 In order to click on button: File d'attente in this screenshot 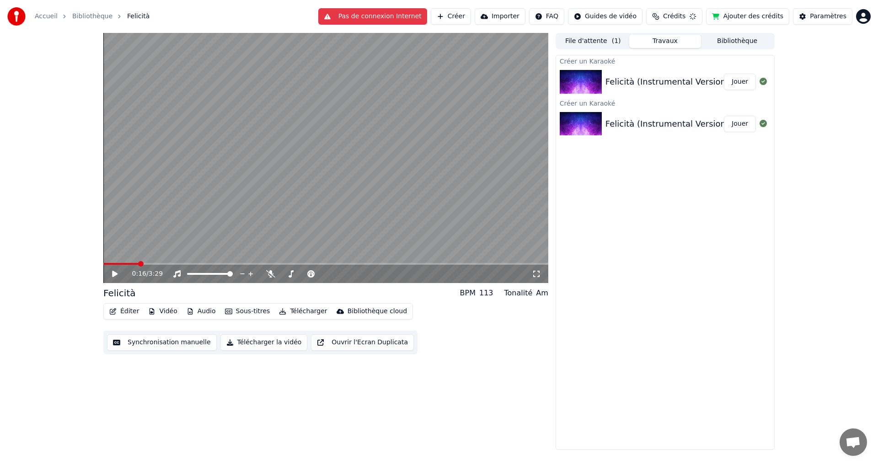, I will do `click(593, 41)`.